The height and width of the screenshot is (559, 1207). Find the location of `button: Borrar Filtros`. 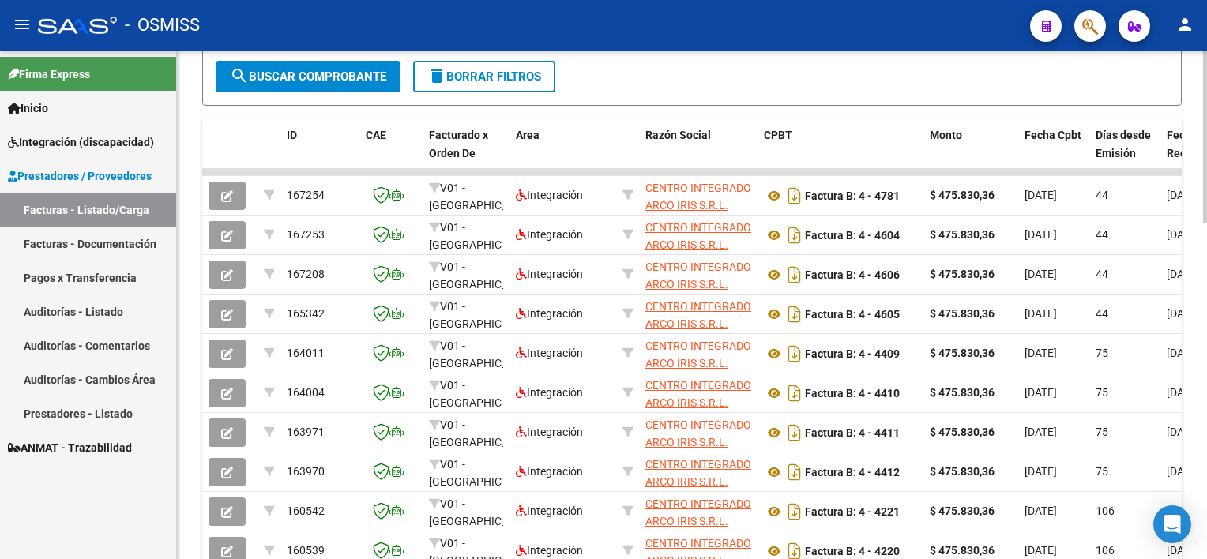

button: Borrar Filtros is located at coordinates (484, 77).